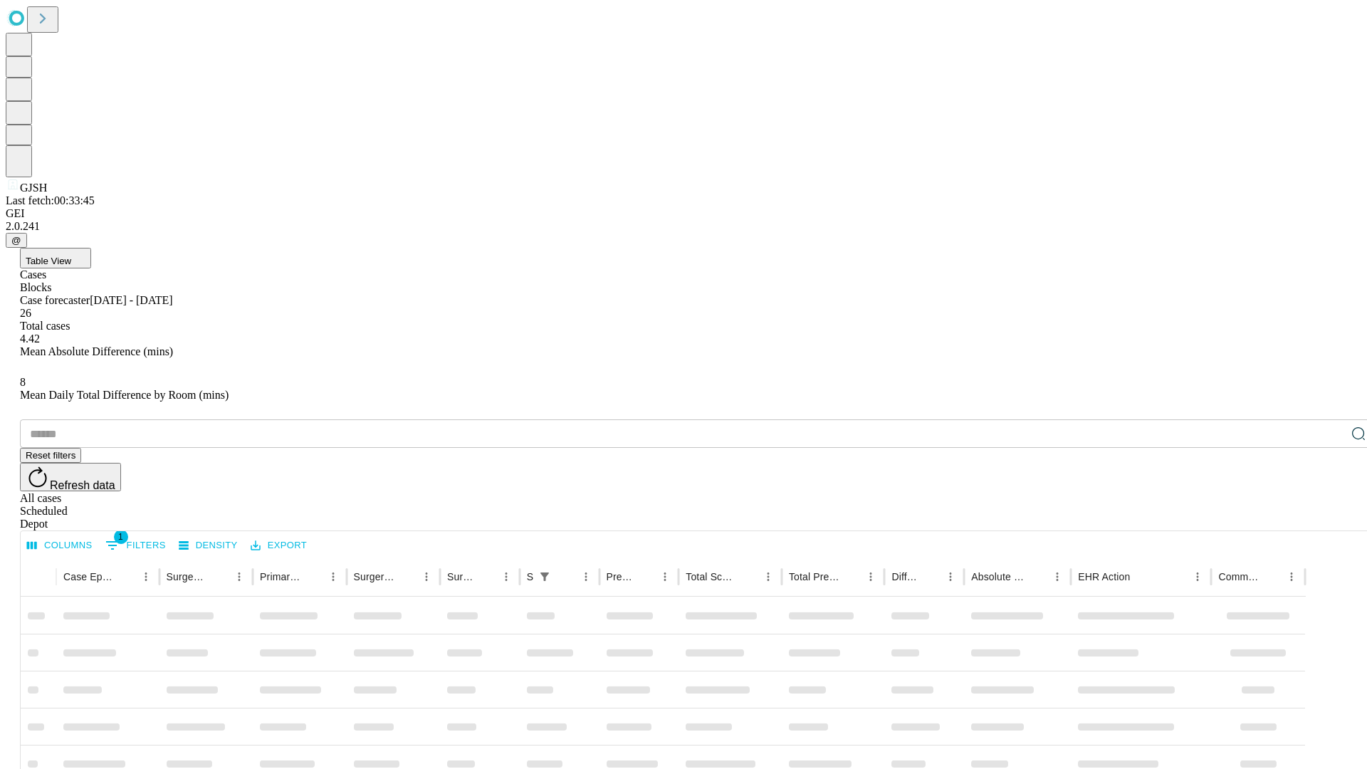  I want to click on div: EHR Action, so click(1104, 577).